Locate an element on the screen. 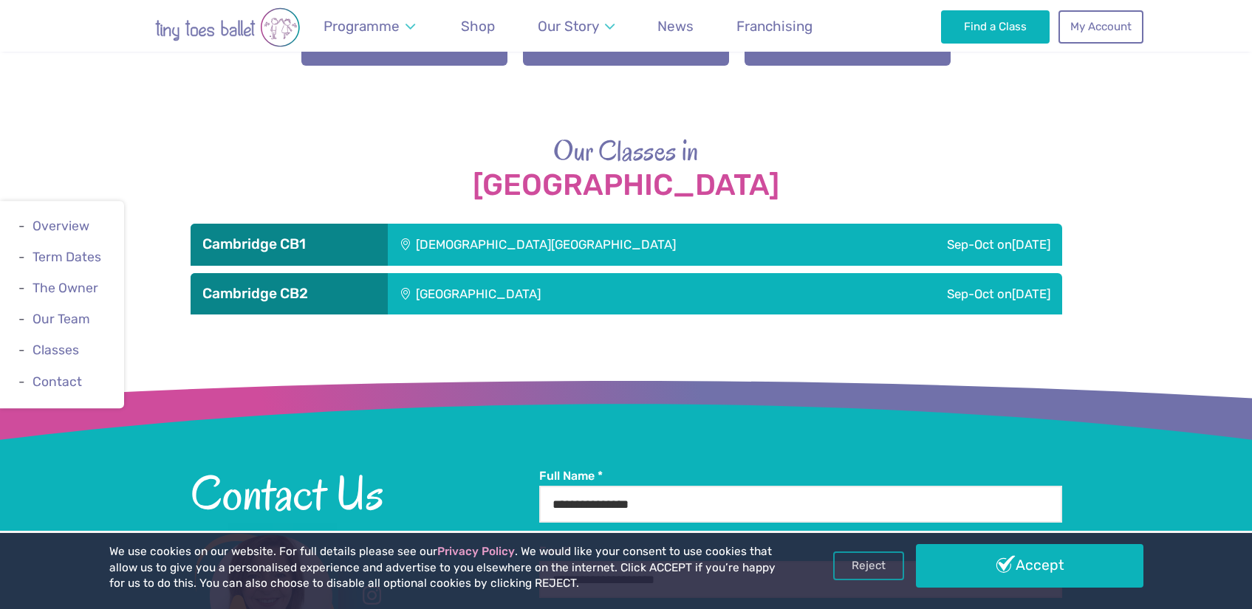 The image size is (1252, 609). a: Find a Class is located at coordinates (995, 27).